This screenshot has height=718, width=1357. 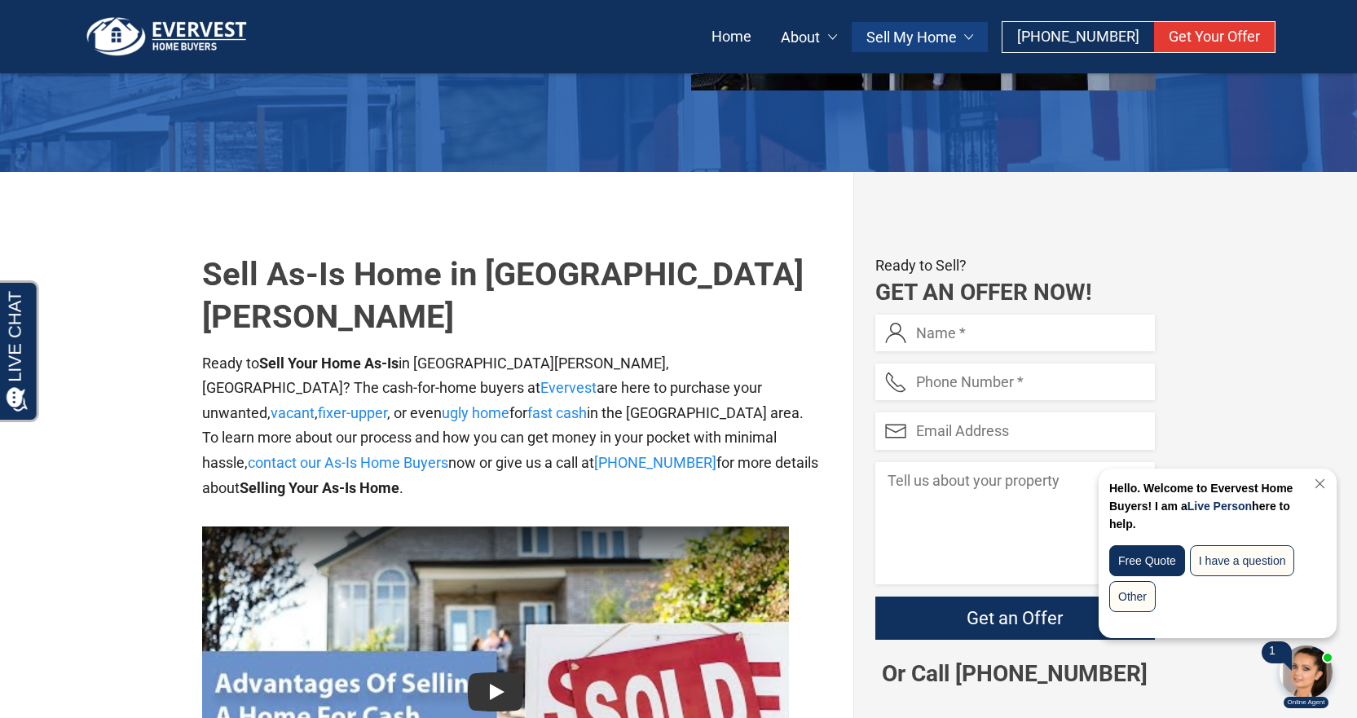 What do you see at coordinates (731, 37) in the screenshot?
I see `a: Home` at bounding box center [731, 37].